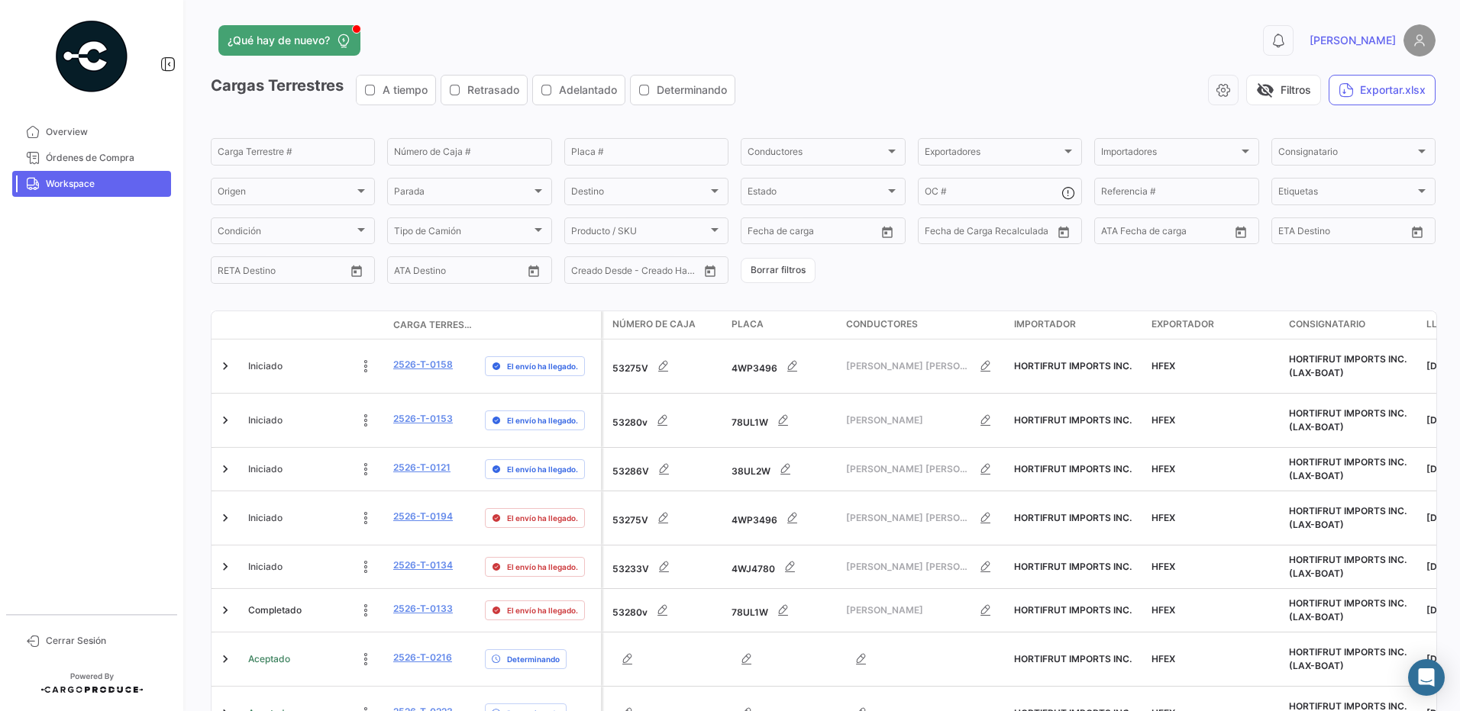 This screenshot has width=1460, height=711. I want to click on a: 2526-T-0134, so click(423, 566).